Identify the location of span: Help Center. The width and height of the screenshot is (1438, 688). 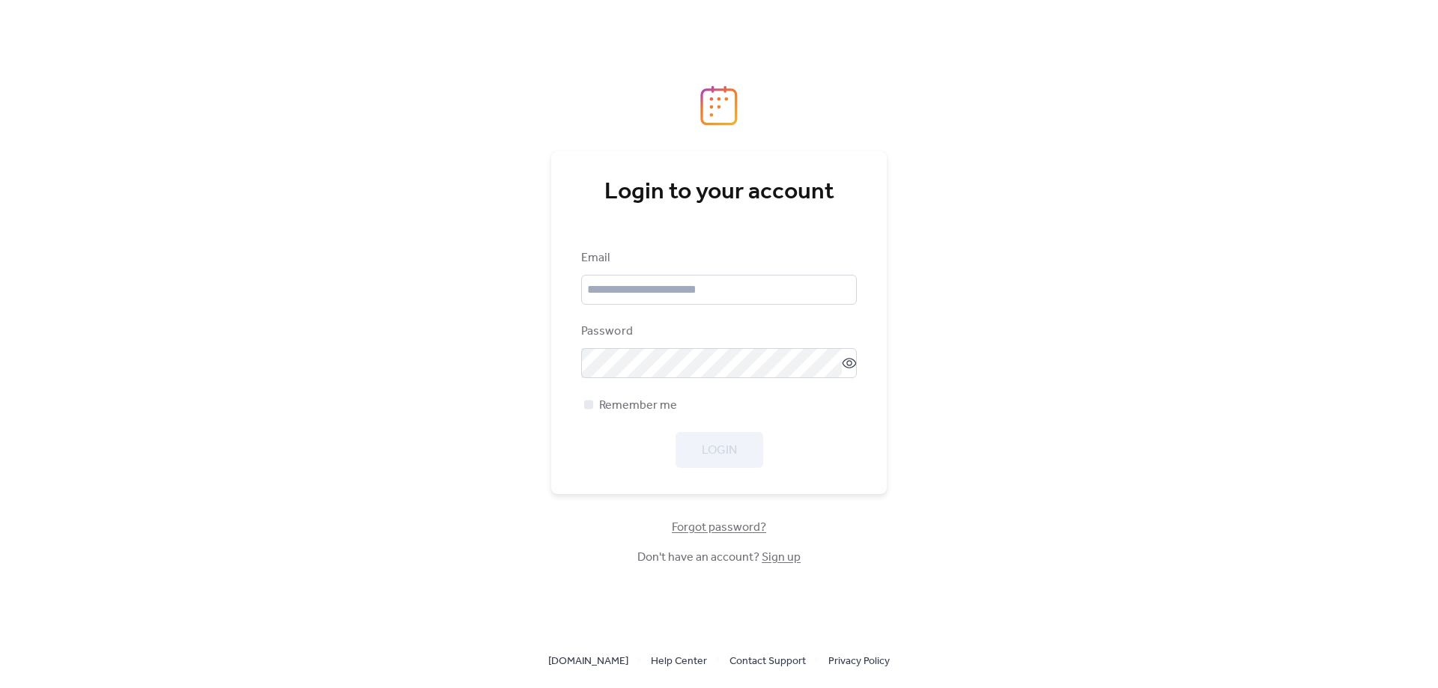
(679, 662).